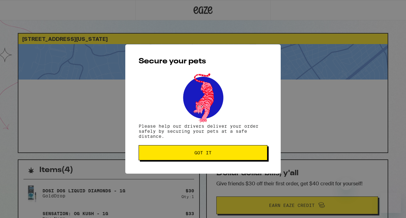  Describe the element at coordinates (203, 153) in the screenshot. I see `button: Got it` at that location.